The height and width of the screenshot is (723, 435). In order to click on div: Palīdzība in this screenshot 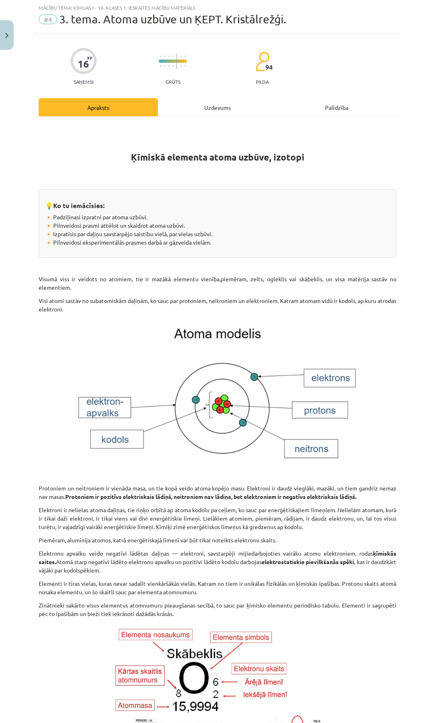, I will do `click(337, 107)`.